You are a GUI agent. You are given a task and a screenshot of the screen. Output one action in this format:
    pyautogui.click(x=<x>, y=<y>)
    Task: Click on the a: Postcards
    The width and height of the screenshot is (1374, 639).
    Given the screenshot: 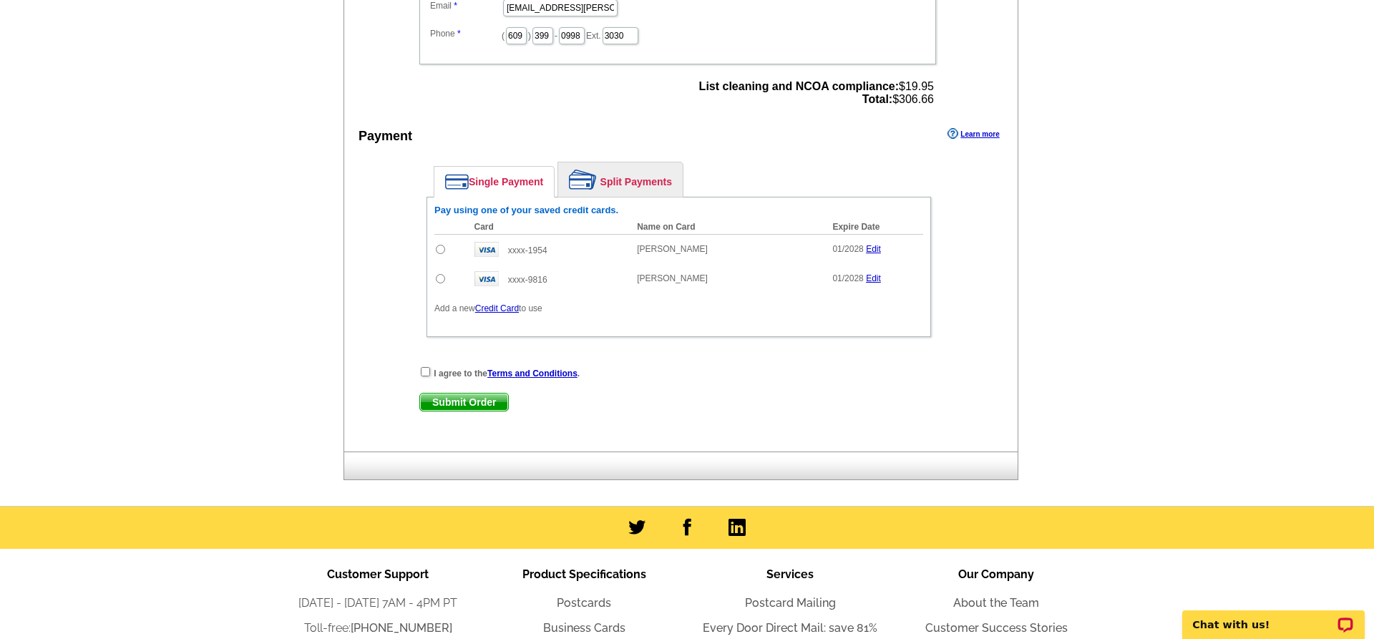 What is the action you would take?
    pyautogui.click(x=584, y=603)
    